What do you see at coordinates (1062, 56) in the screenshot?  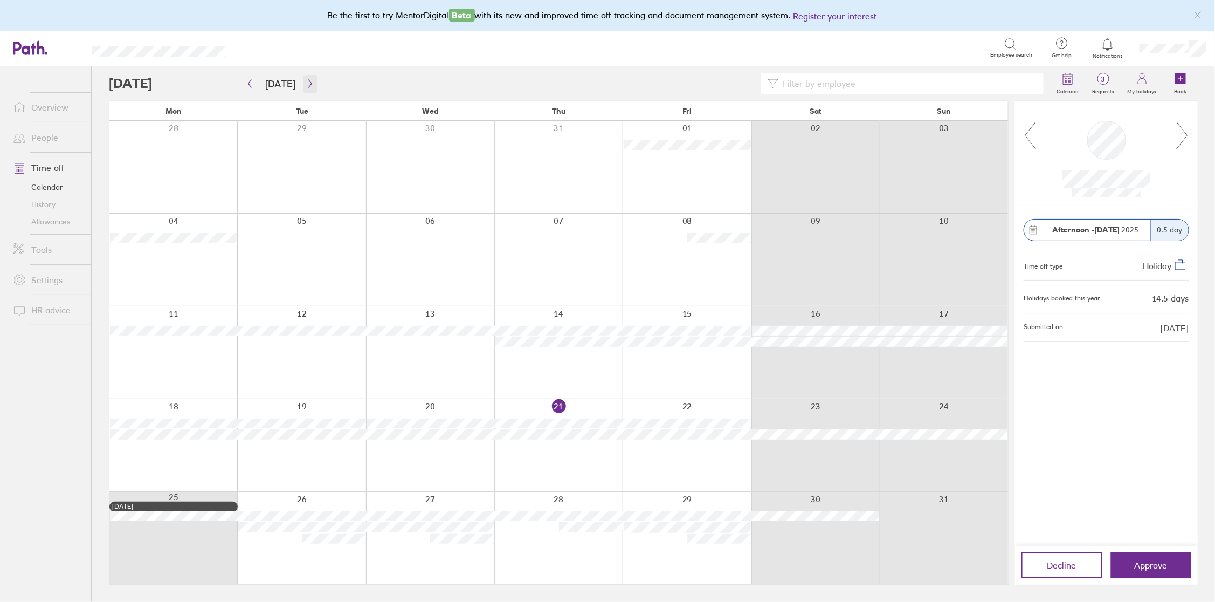 I see `span: Get help` at bounding box center [1062, 56].